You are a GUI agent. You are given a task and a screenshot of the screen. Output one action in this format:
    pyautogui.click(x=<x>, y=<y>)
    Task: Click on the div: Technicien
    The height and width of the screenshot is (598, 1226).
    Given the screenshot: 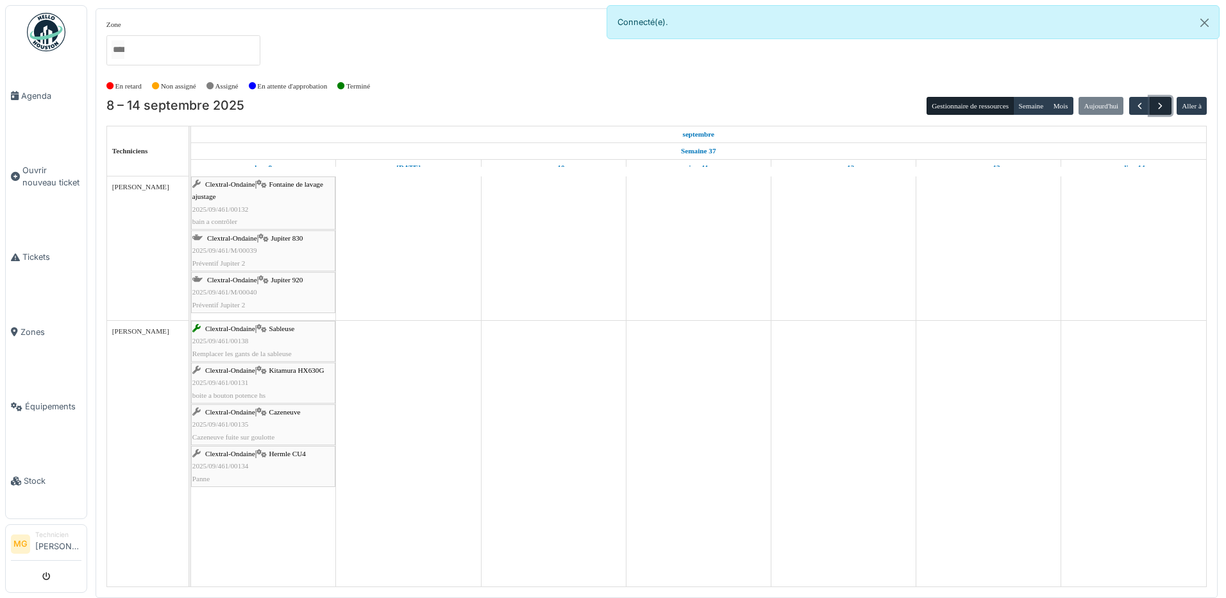 What is the action you would take?
    pyautogui.click(x=58, y=534)
    